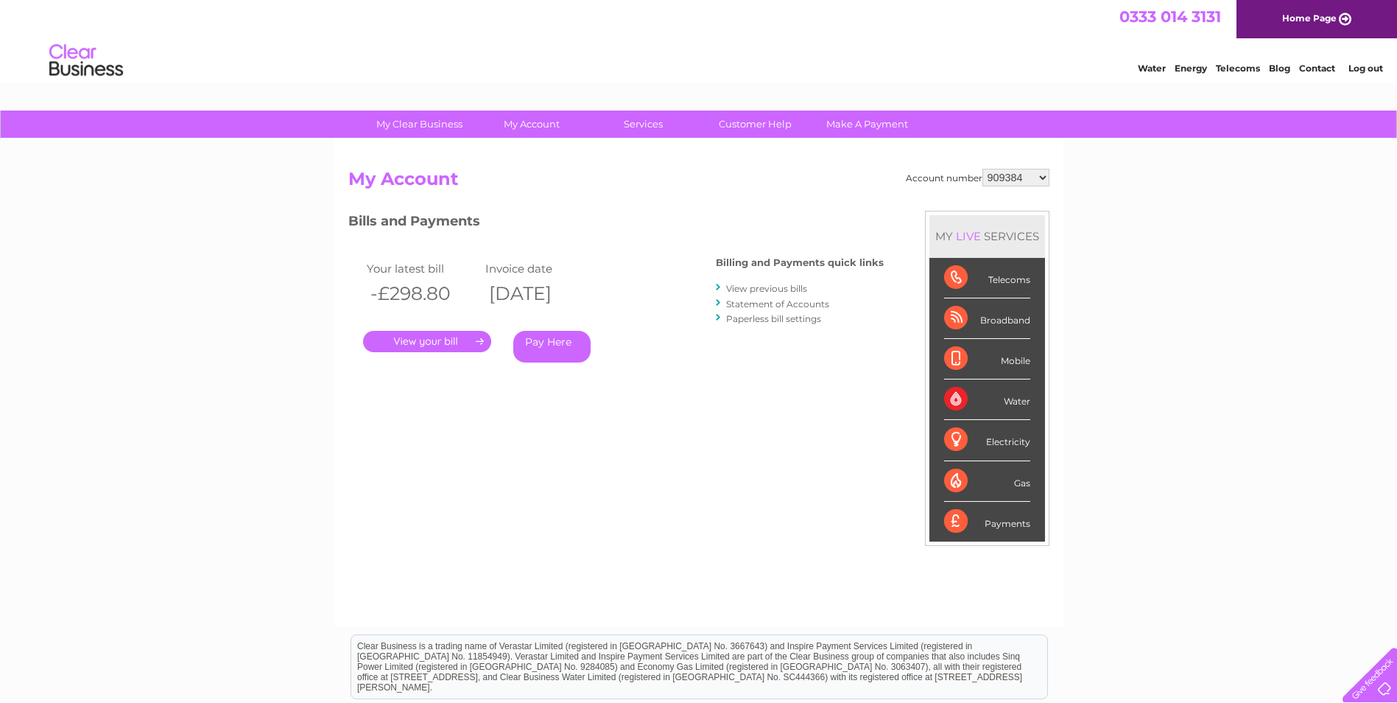 The image size is (1397, 703). I want to click on div: Water, so click(987, 399).